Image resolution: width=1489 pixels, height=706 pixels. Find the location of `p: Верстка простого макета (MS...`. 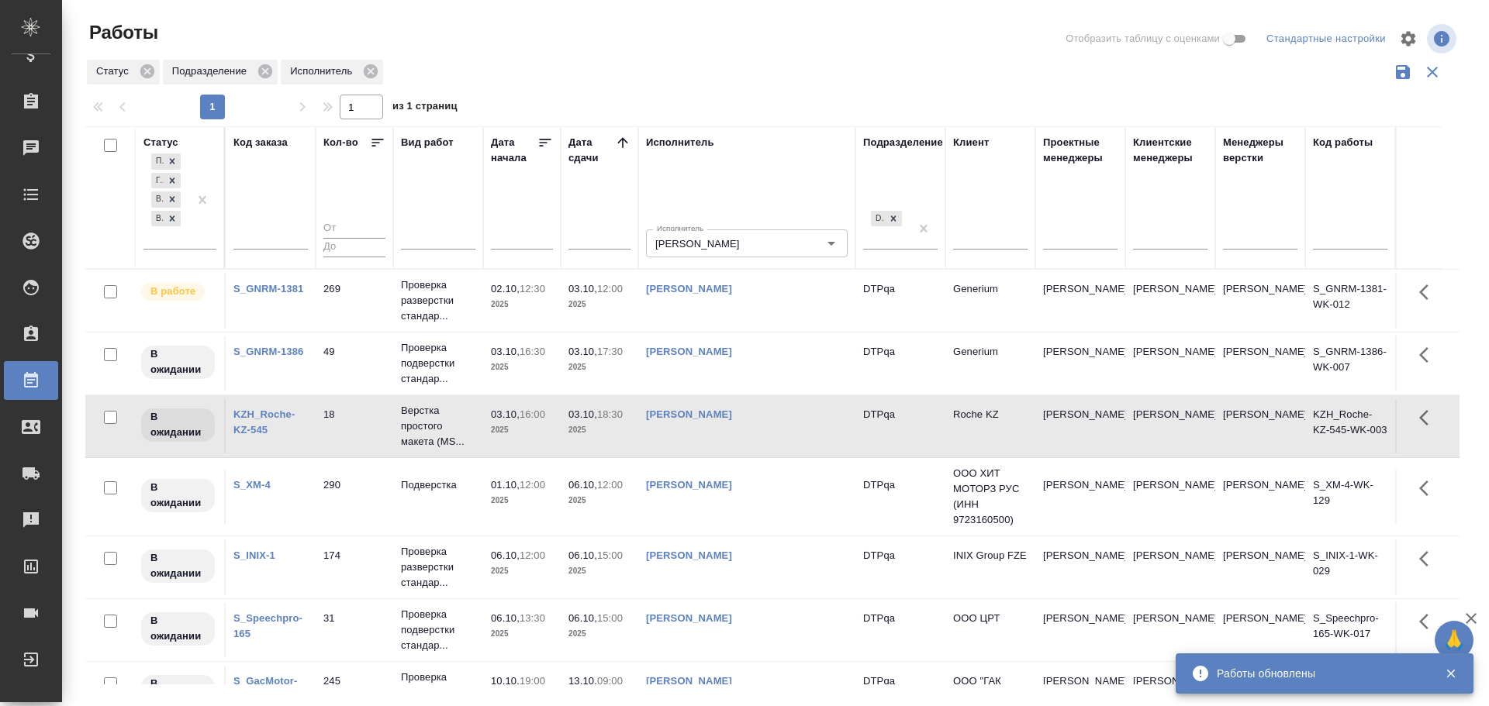

p: Верстка простого макета (MS... is located at coordinates (438, 426).